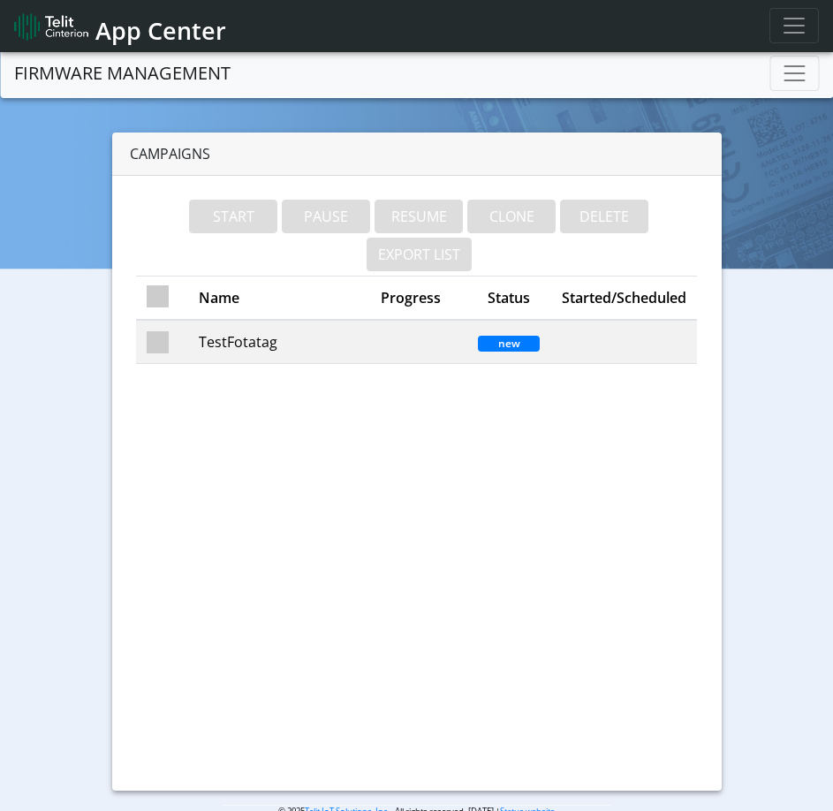  Describe the element at coordinates (624, 299) in the screenshot. I see `th: Started/Scheduled` at that location.